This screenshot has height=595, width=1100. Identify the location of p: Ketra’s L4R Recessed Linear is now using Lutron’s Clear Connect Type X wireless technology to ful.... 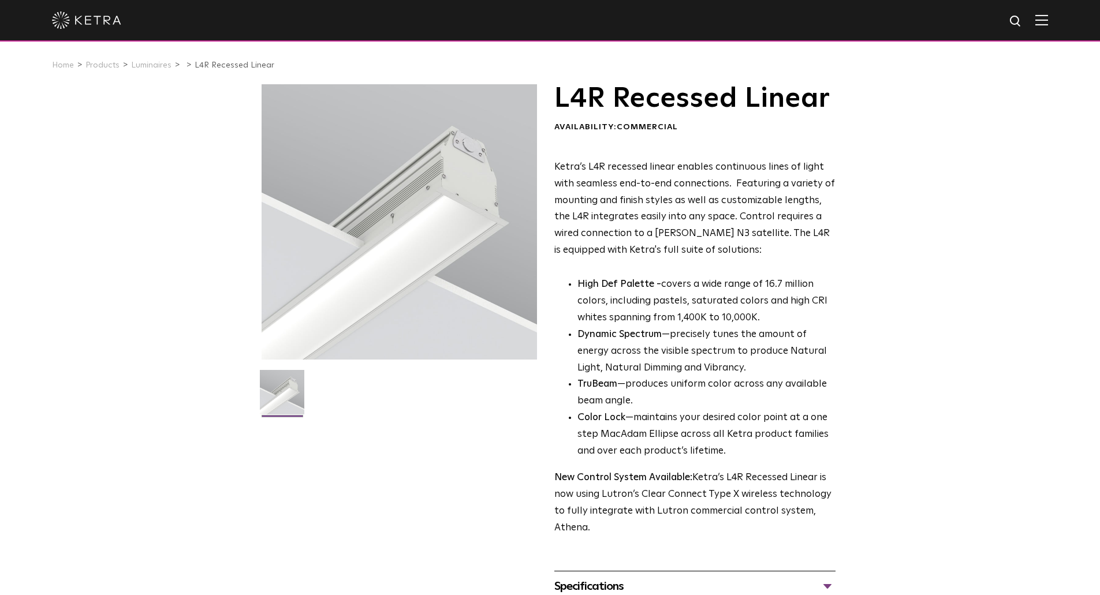
(695, 504).